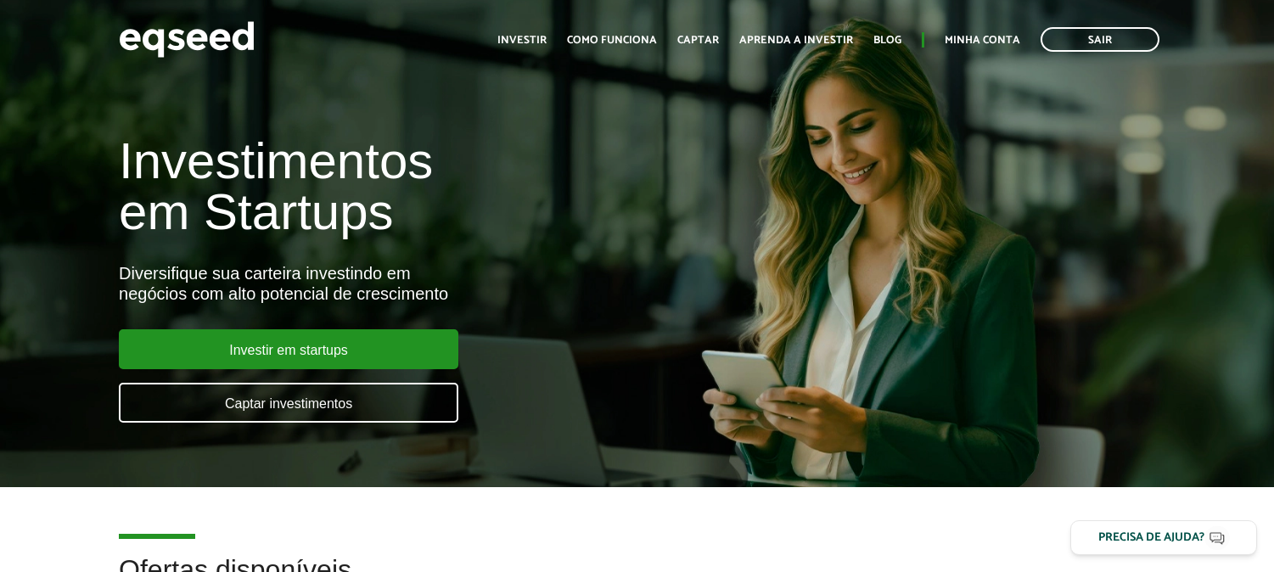 The image size is (1274, 572). What do you see at coordinates (612, 40) in the screenshot?
I see `a: Como funciona` at bounding box center [612, 40].